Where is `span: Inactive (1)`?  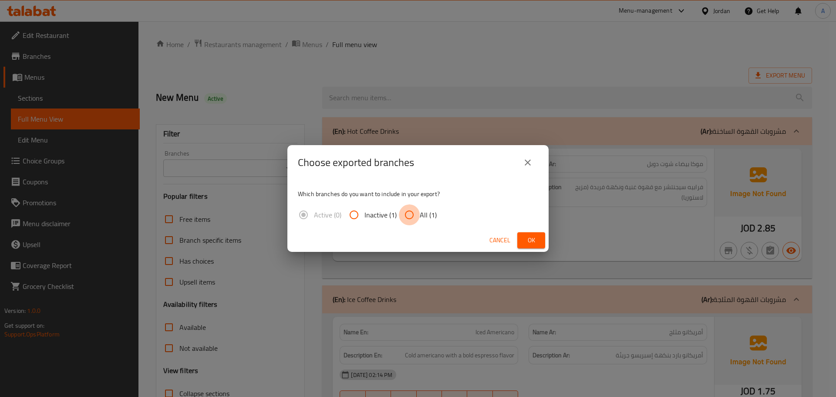 span: Inactive (1) is located at coordinates (381, 215).